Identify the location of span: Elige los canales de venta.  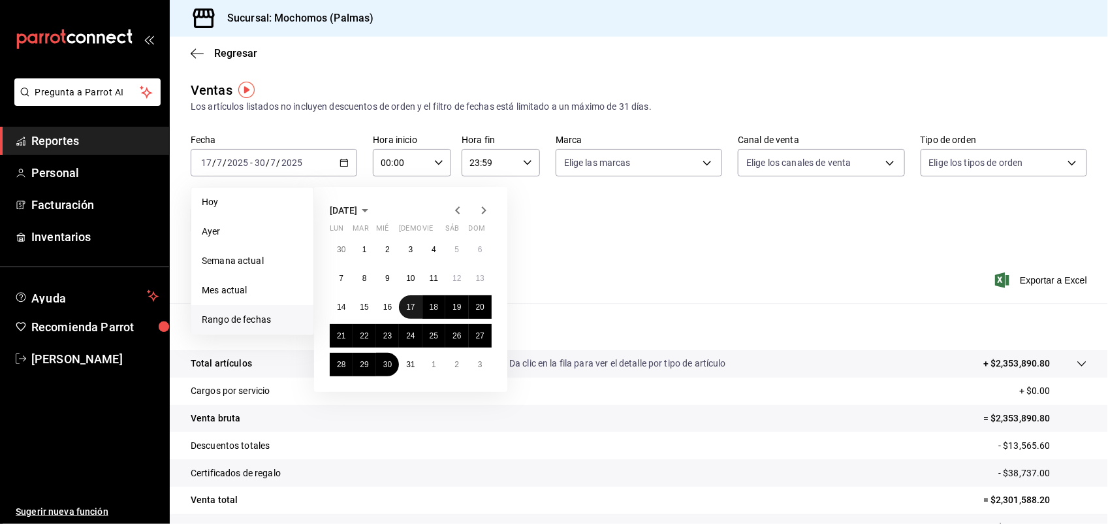
(799, 163).